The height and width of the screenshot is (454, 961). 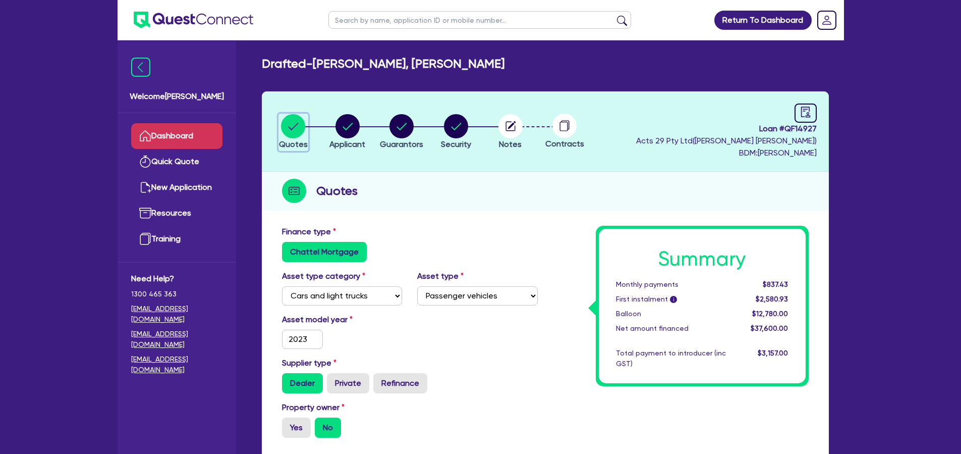 I want to click on label: Asset type, so click(x=440, y=276).